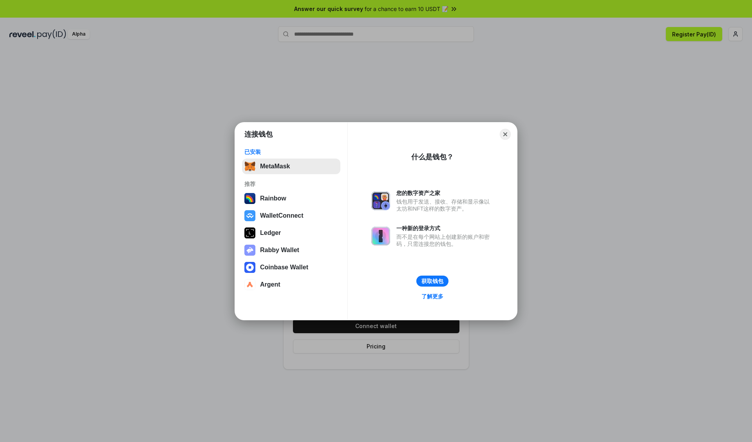  What do you see at coordinates (250, 199) in the screenshot?
I see `img: svg+xml,%3Csvg%20width%3D%22120%22%20height%3D%22120%22%20viewBox%3D%220%200%20120%20120%22%20fil...` at bounding box center [250, 199].